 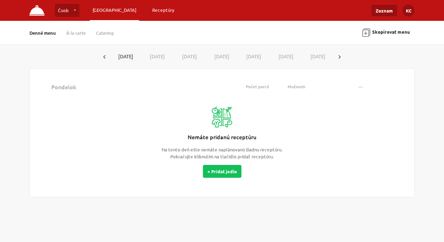 I want to click on div: Nemáte pridanú receptúru, so click(x=222, y=137).